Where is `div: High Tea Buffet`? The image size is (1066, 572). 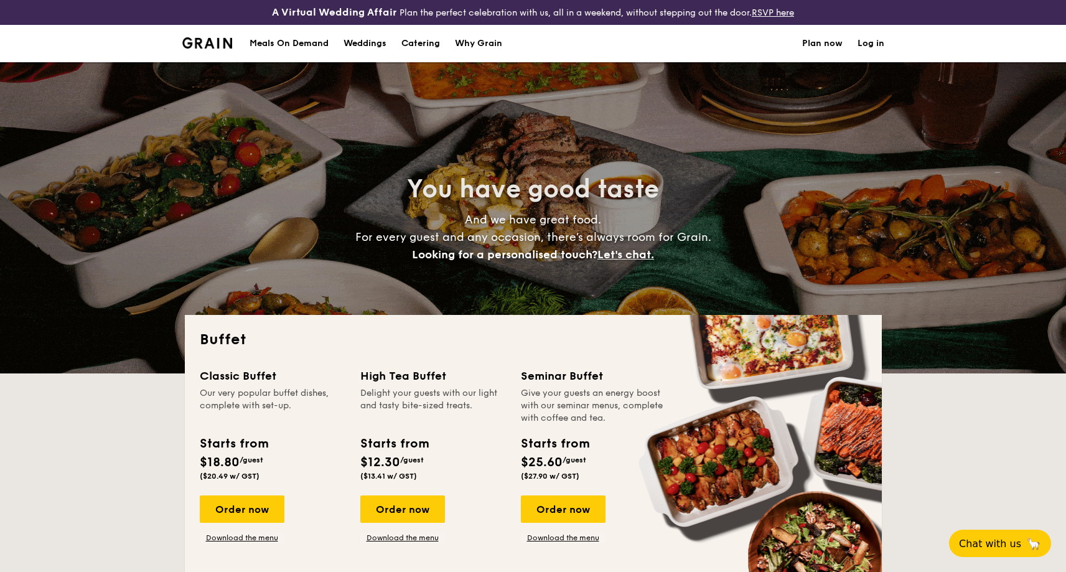 div: High Tea Buffet is located at coordinates (433, 376).